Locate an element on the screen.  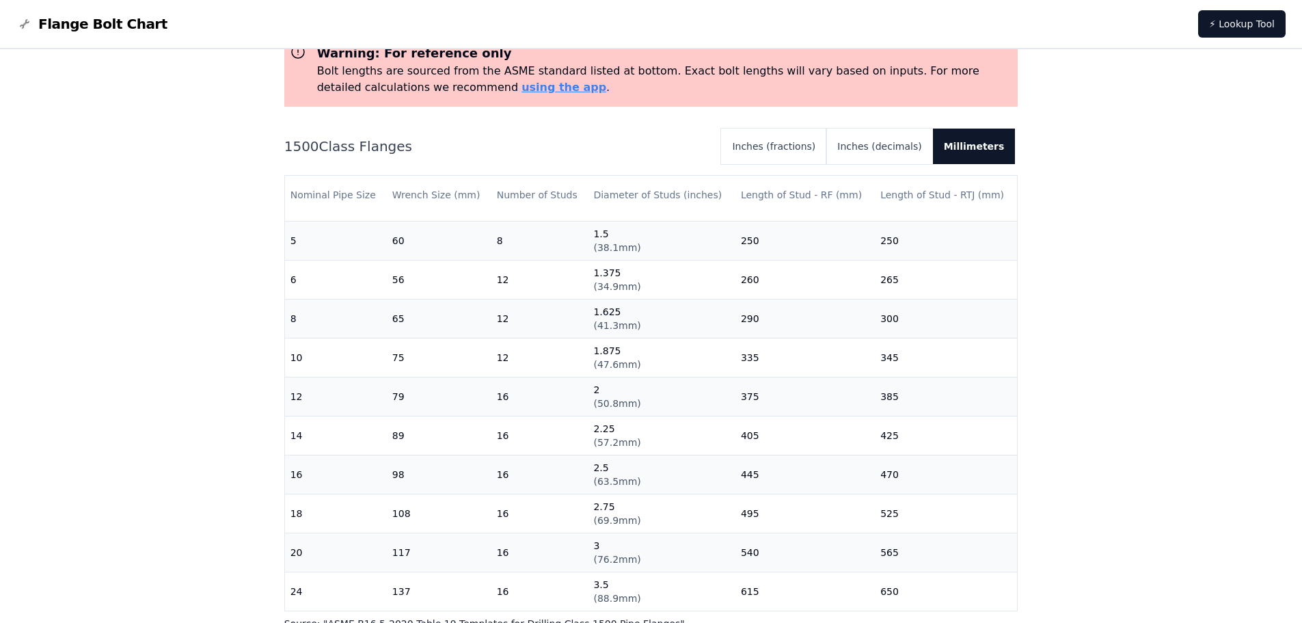
td: 79 is located at coordinates (439, 396).